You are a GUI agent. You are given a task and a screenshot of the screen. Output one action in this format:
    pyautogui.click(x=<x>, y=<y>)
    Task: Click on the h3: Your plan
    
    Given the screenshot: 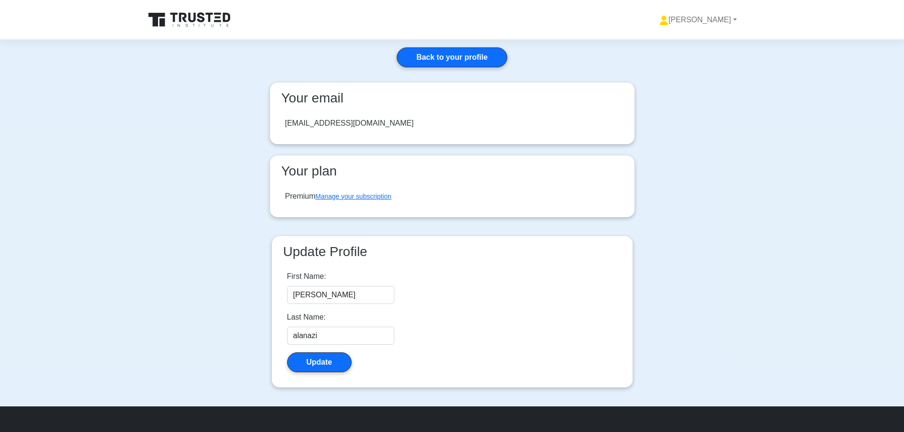 What is the action you would take?
    pyautogui.click(x=452, y=171)
    